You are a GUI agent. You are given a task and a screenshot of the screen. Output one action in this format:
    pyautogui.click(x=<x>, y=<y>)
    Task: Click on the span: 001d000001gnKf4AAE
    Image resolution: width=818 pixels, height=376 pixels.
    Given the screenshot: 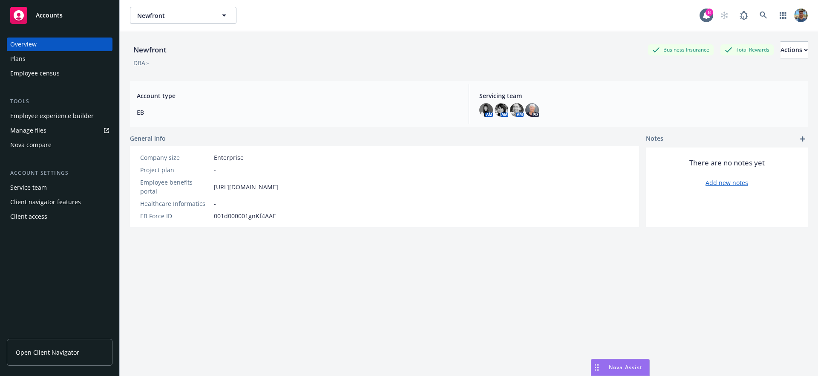 What is the action you would take?
    pyautogui.click(x=245, y=216)
    